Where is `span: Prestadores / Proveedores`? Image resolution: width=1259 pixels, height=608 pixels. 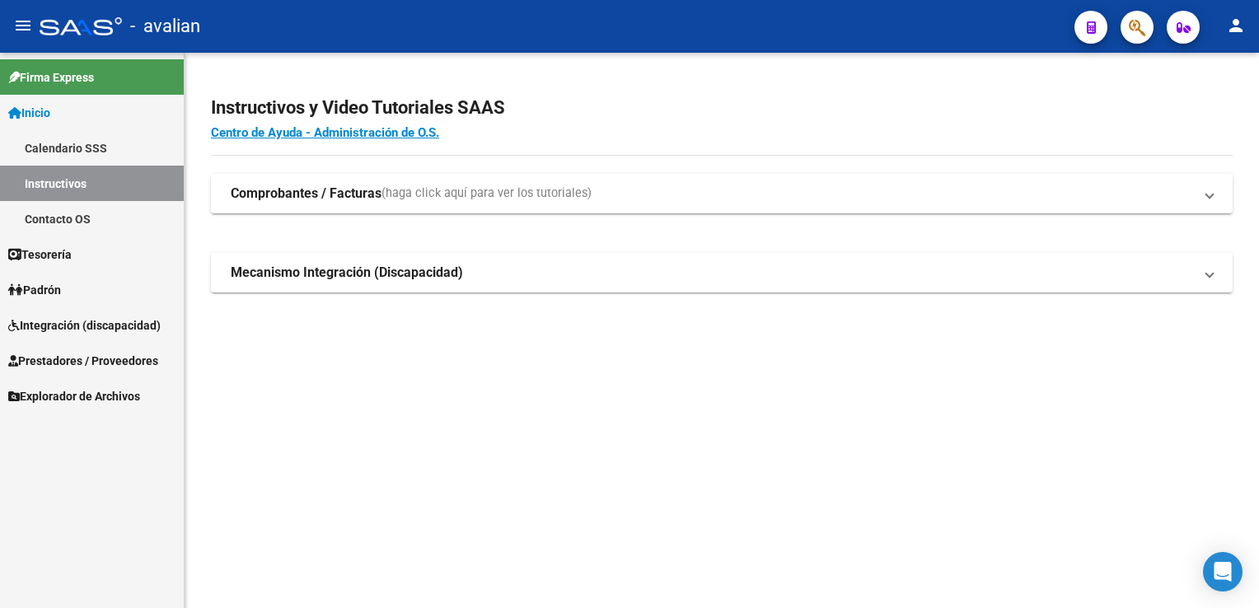
span: Prestadores / Proveedores is located at coordinates (83, 361).